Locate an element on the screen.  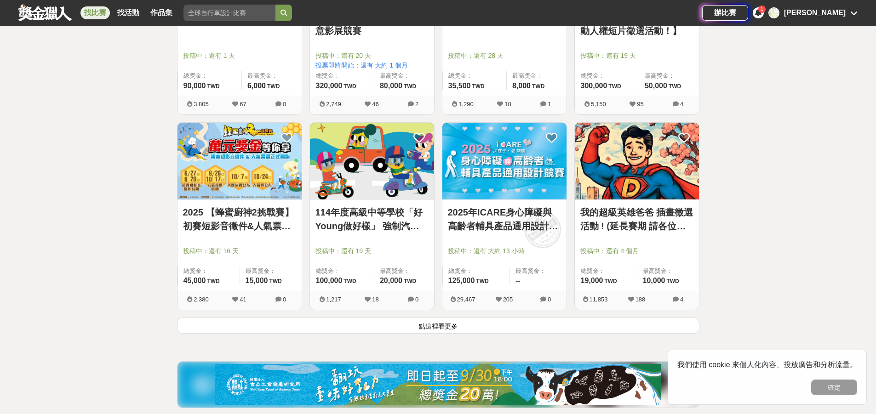
button: 確定 is located at coordinates (834, 387).